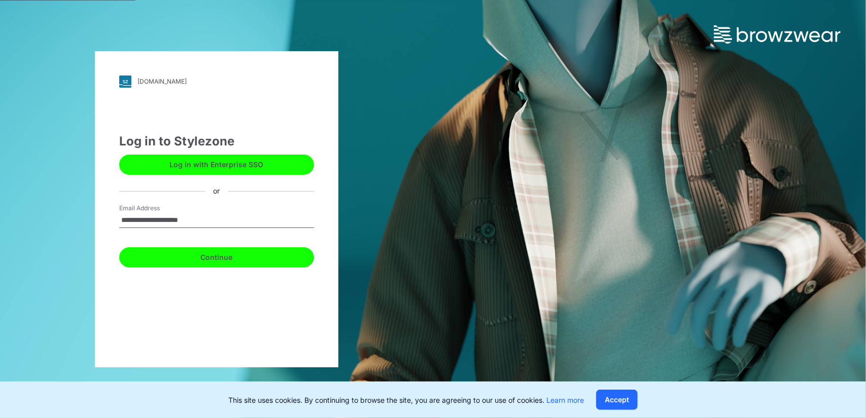 This screenshot has height=418, width=866. I want to click on button: Continue, so click(217, 258).